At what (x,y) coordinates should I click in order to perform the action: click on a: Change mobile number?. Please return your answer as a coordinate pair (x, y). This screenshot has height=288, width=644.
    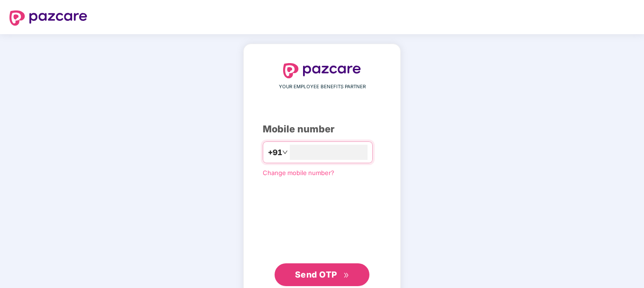
    Looking at the image, I should click on (298, 173).